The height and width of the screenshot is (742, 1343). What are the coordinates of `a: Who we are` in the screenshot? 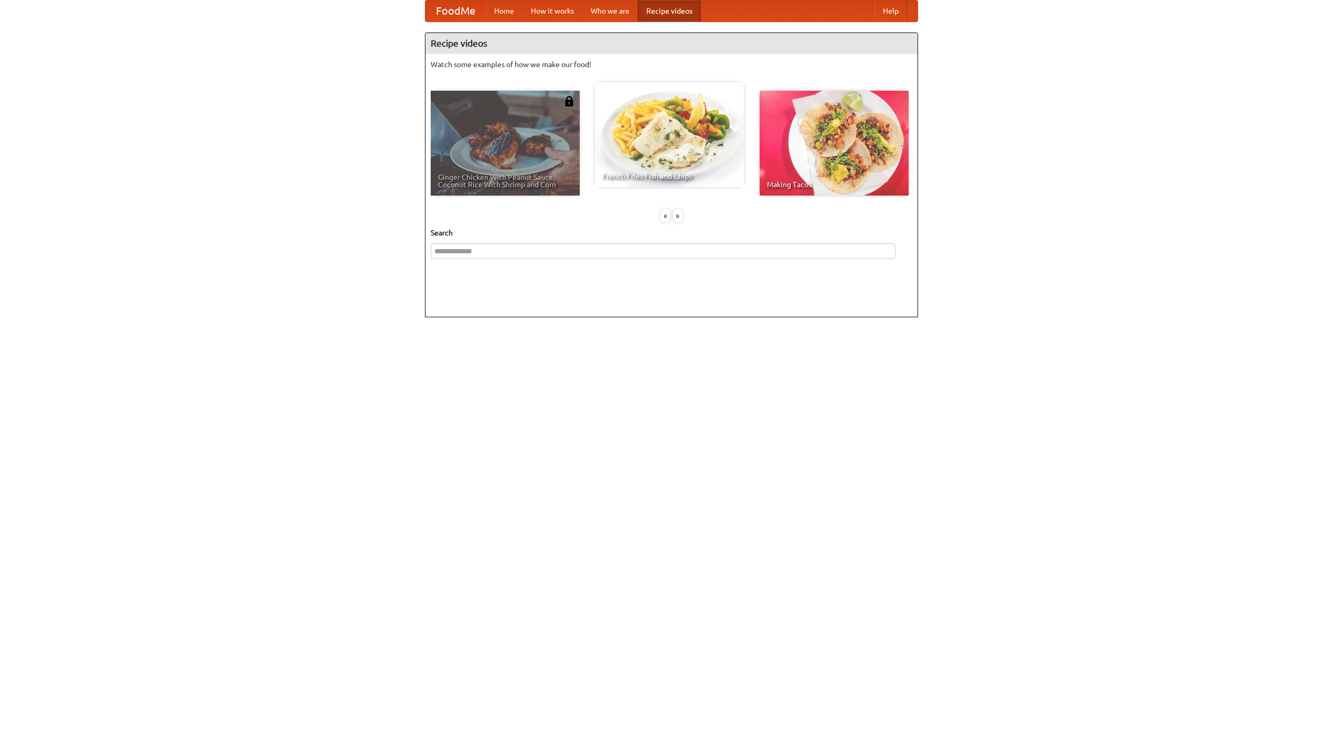 It's located at (610, 11).